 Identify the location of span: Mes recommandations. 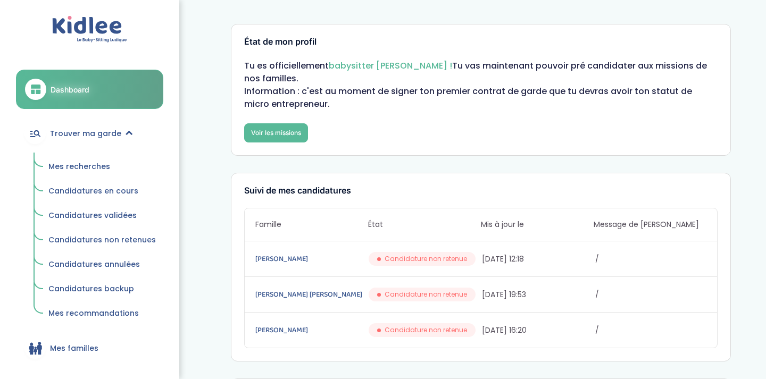
(94, 313).